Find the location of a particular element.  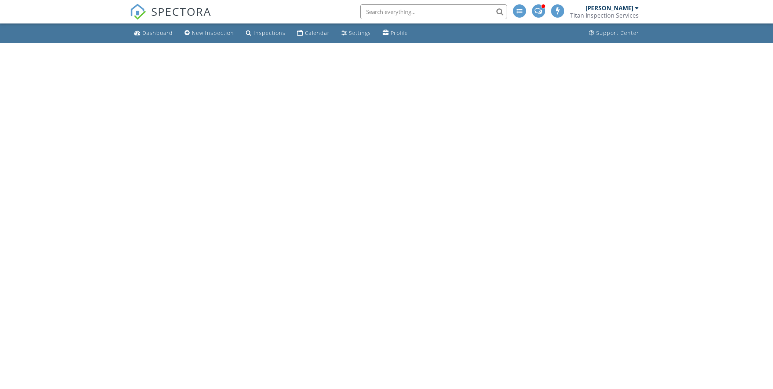

div: Inspections is located at coordinates (269, 33).